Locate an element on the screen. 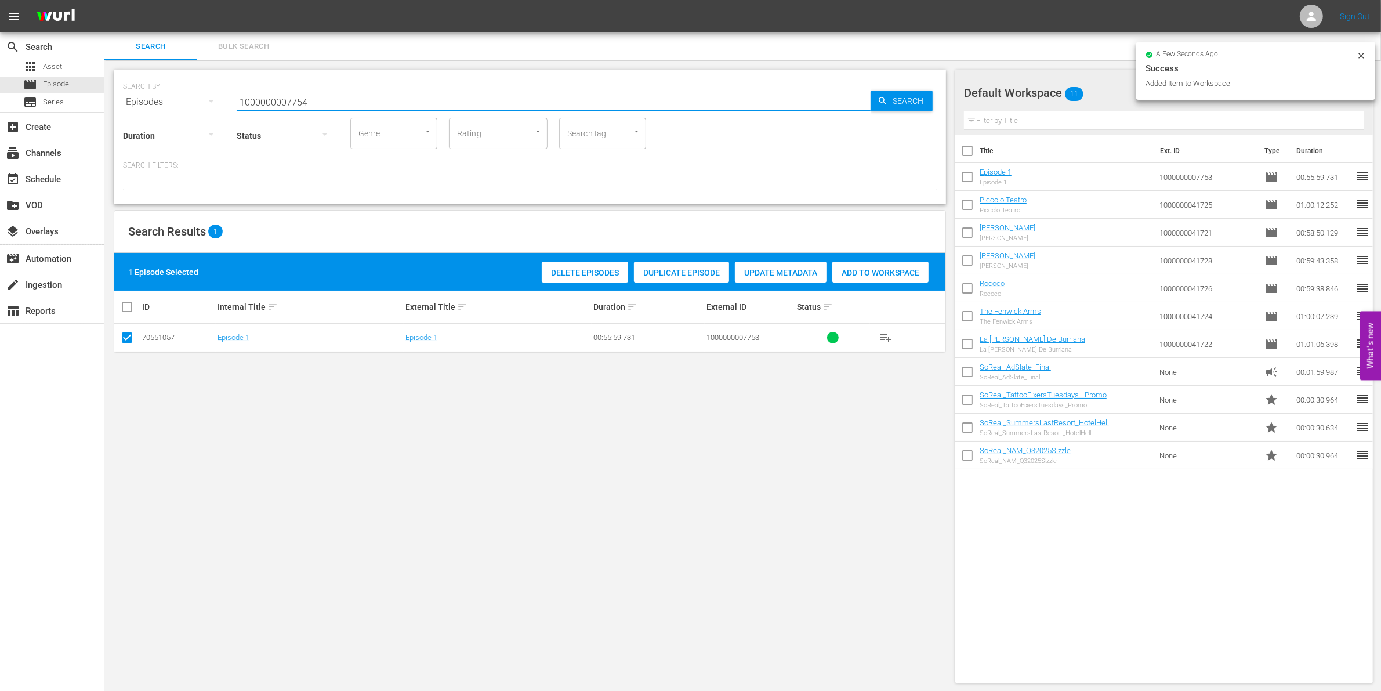 This screenshot has width=1381, height=691. th: Duration is located at coordinates (1325, 151).